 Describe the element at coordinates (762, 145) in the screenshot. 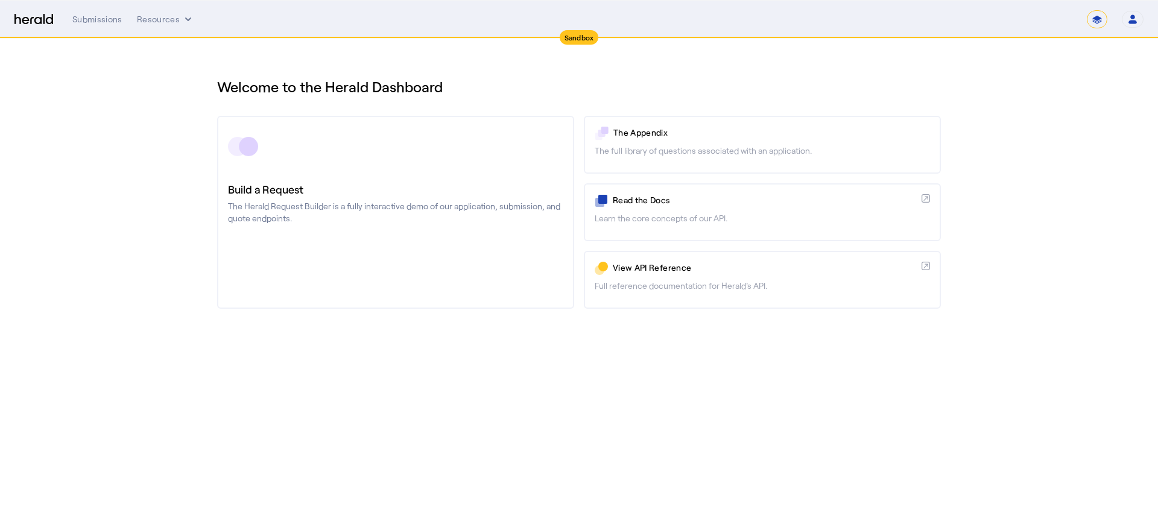

I see `a: The AppendixThe full library of questions associated with an application.` at that location.